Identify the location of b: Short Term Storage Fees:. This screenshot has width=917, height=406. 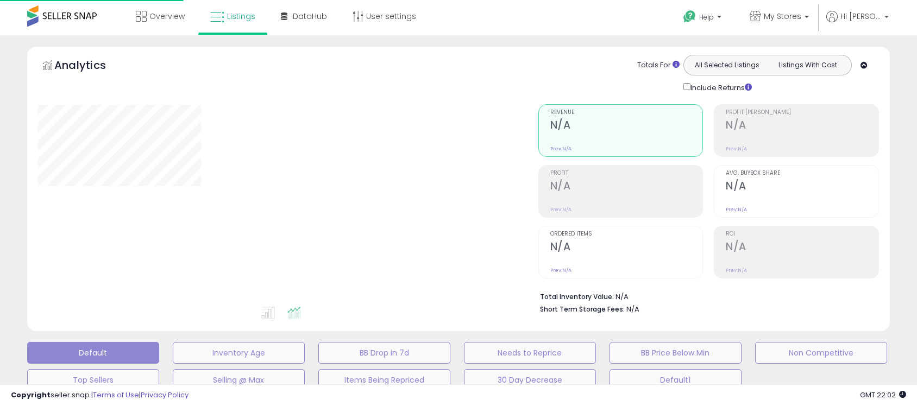
(582, 309).